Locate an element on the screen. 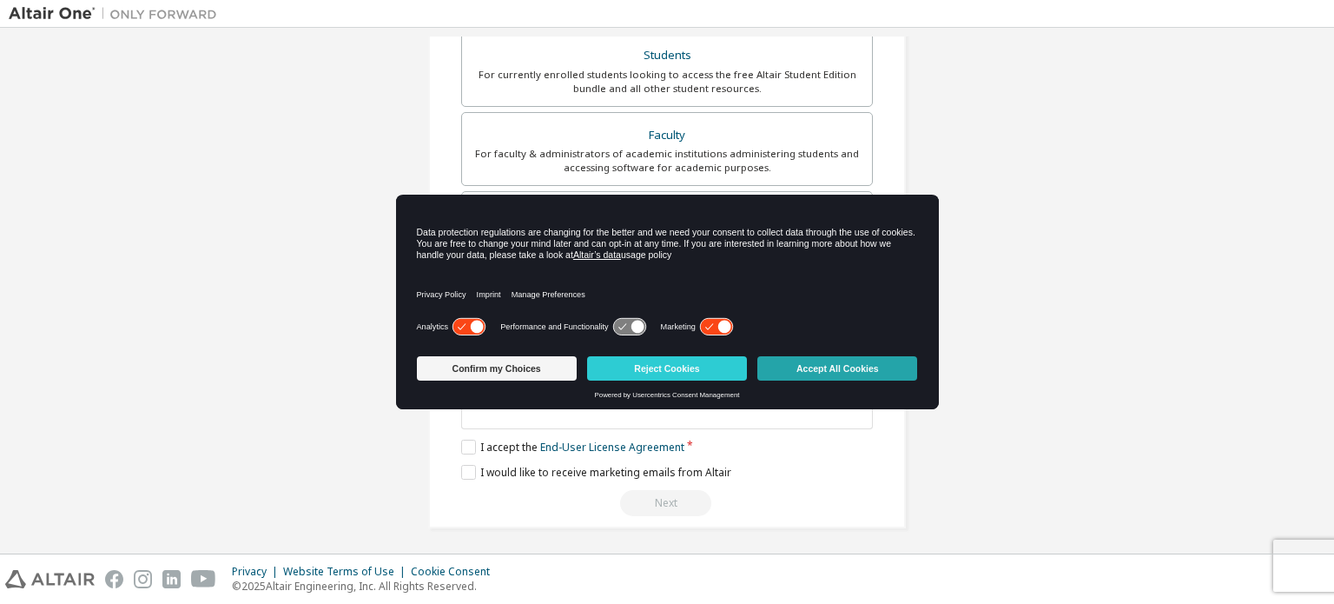 The height and width of the screenshot is (604, 1334). div: Faculty is located at coordinates (667, 136).